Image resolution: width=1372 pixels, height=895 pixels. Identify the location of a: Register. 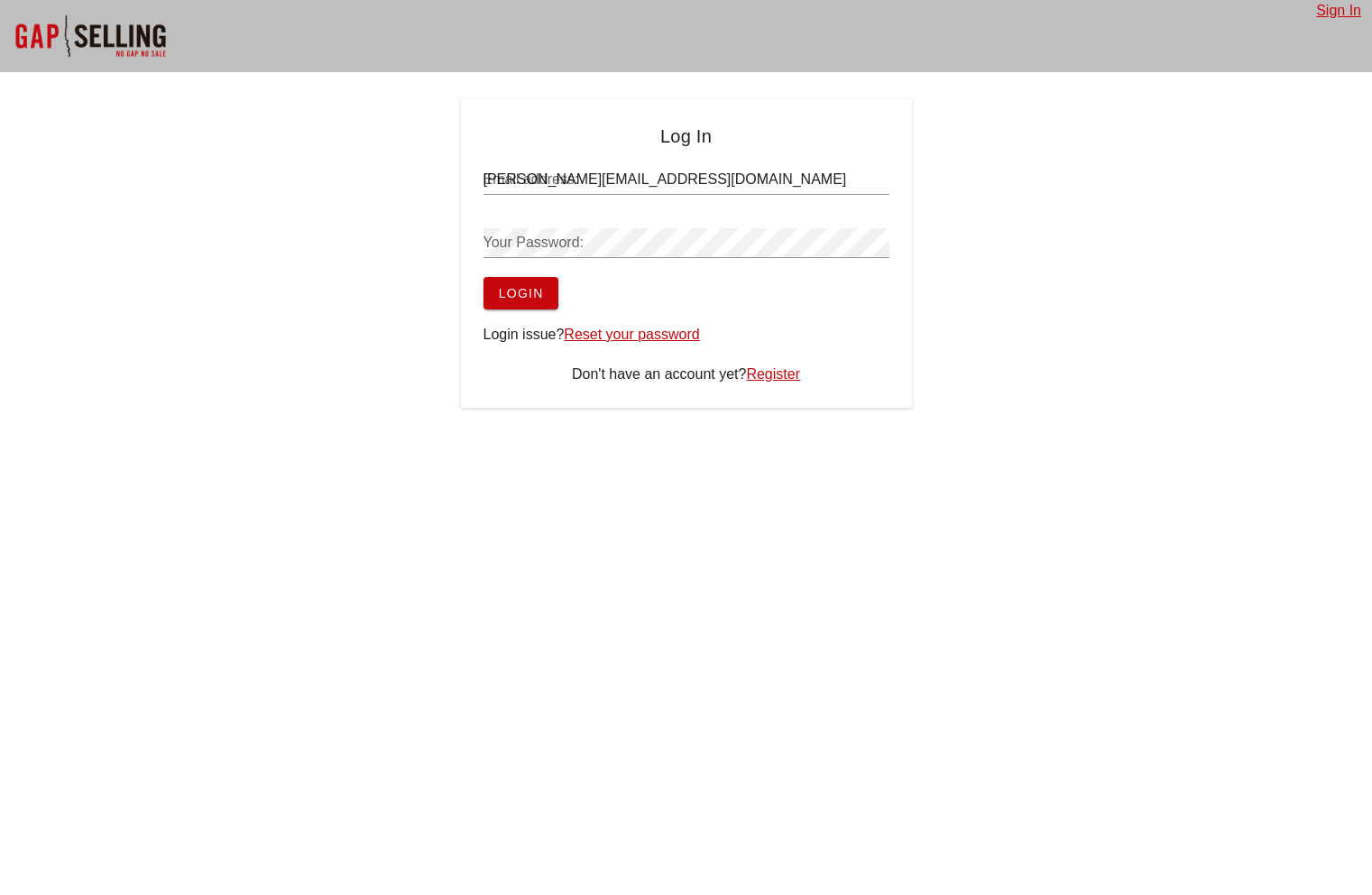
(773, 374).